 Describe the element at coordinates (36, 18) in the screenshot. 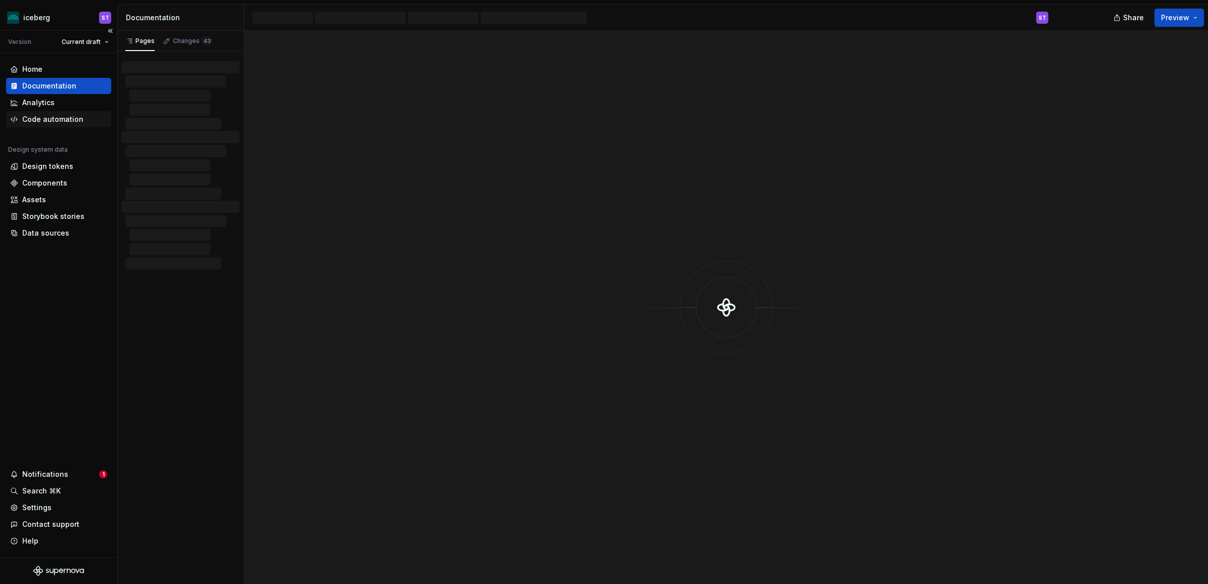

I see `div: iceberg` at that location.